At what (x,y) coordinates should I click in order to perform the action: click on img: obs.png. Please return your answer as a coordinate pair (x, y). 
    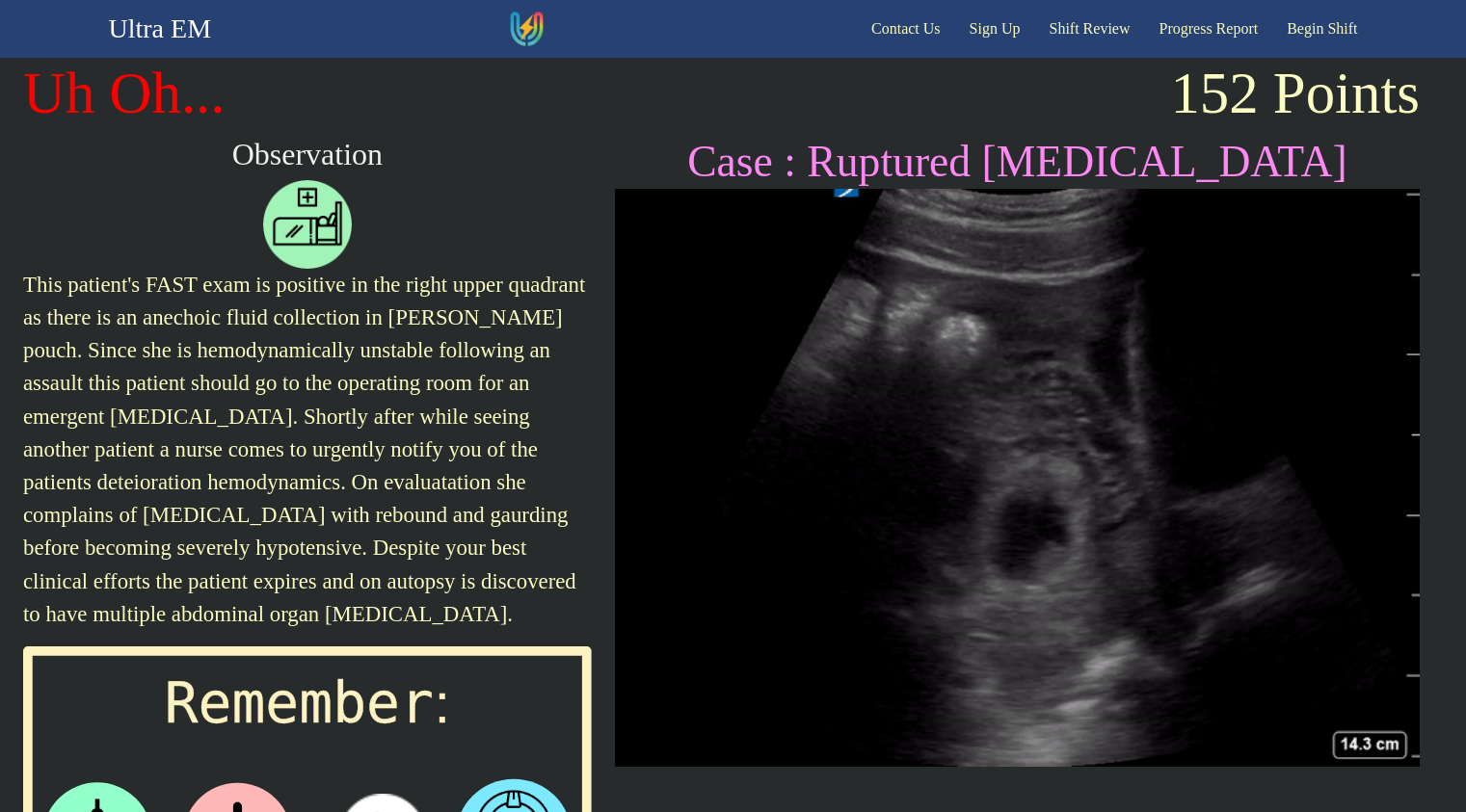
    Looking at the image, I should click on (307, 224).